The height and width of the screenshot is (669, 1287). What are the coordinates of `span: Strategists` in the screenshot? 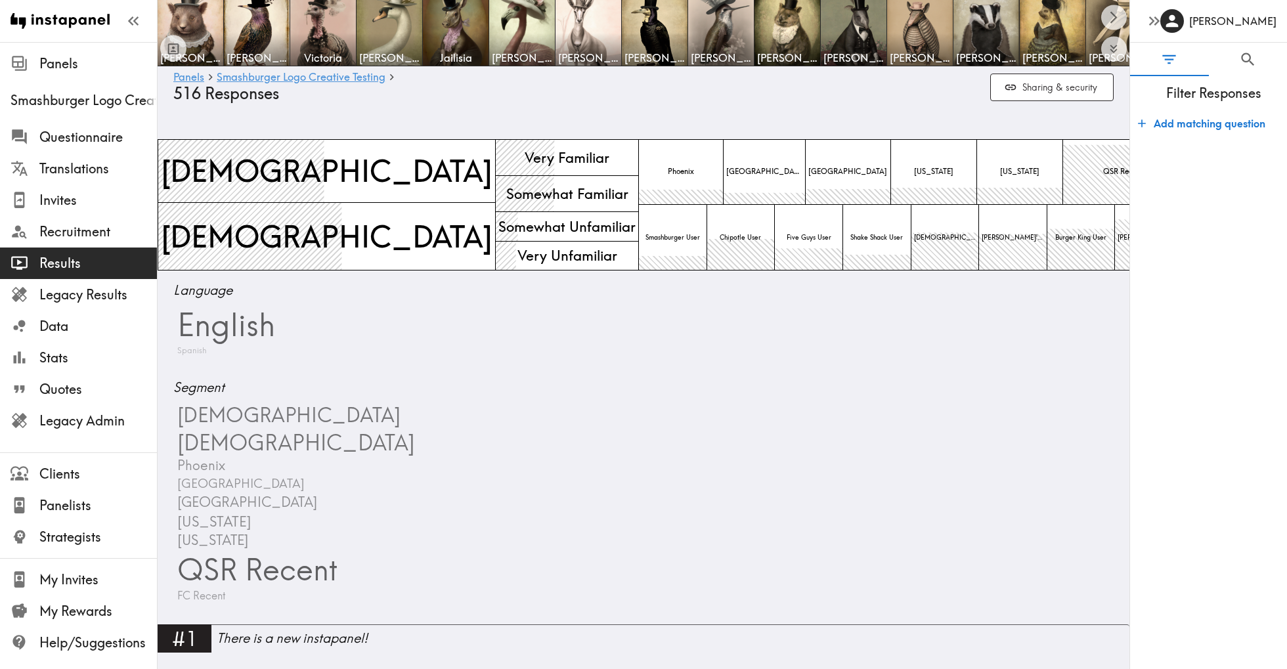 It's located at (98, 537).